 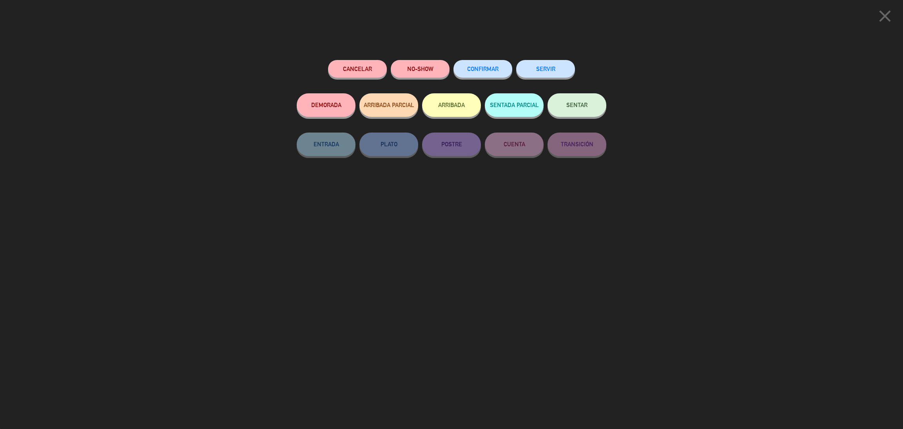 What do you see at coordinates (389, 144) in the screenshot?
I see `button: PLATO` at bounding box center [389, 144].